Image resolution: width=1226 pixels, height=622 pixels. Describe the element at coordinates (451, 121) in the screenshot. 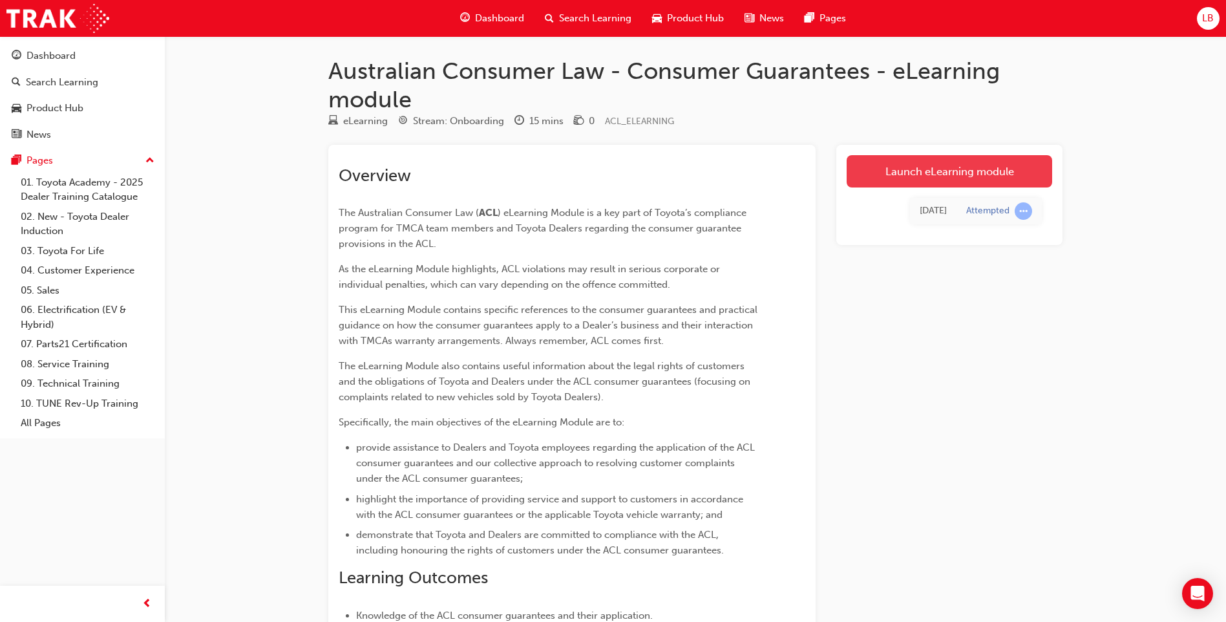

I see `div: Stream` at that location.